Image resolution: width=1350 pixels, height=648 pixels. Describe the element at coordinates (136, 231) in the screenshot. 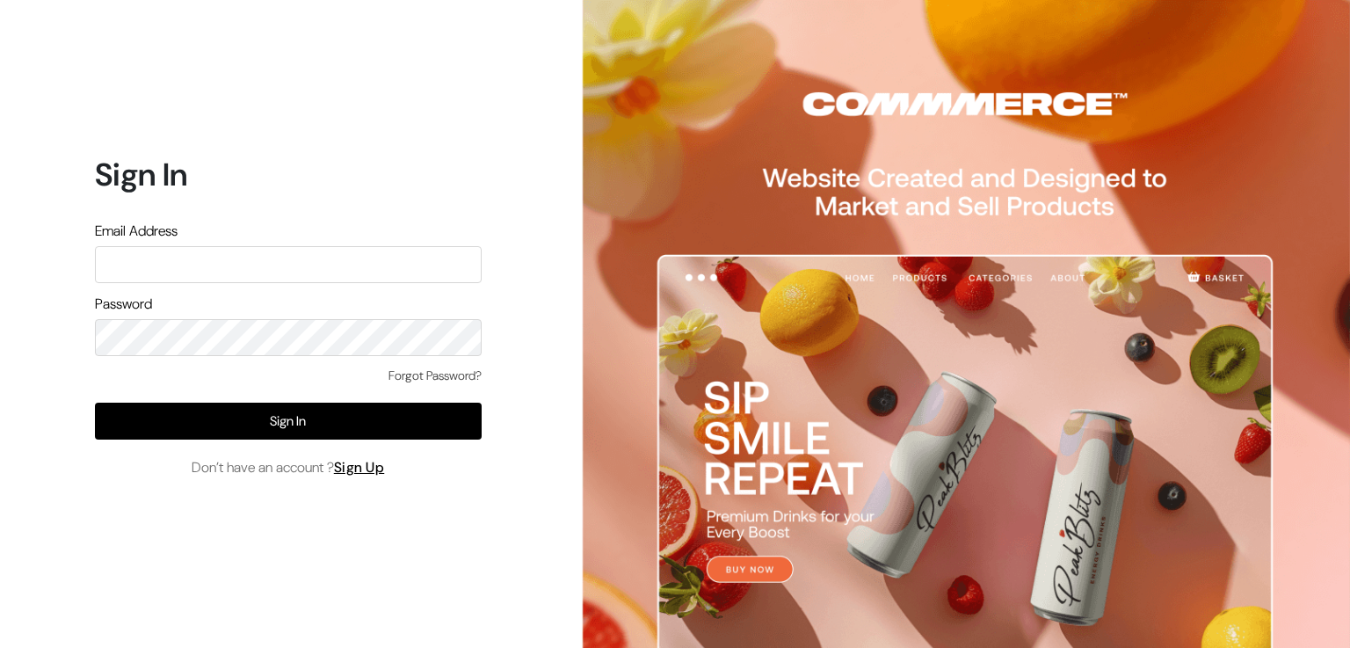

I see `label: Email Address` at that location.